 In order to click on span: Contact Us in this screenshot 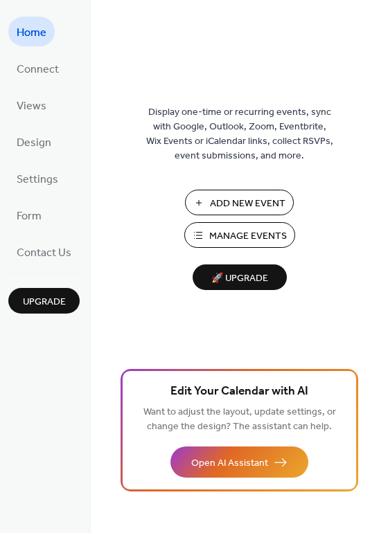, I will do `click(44, 253)`.